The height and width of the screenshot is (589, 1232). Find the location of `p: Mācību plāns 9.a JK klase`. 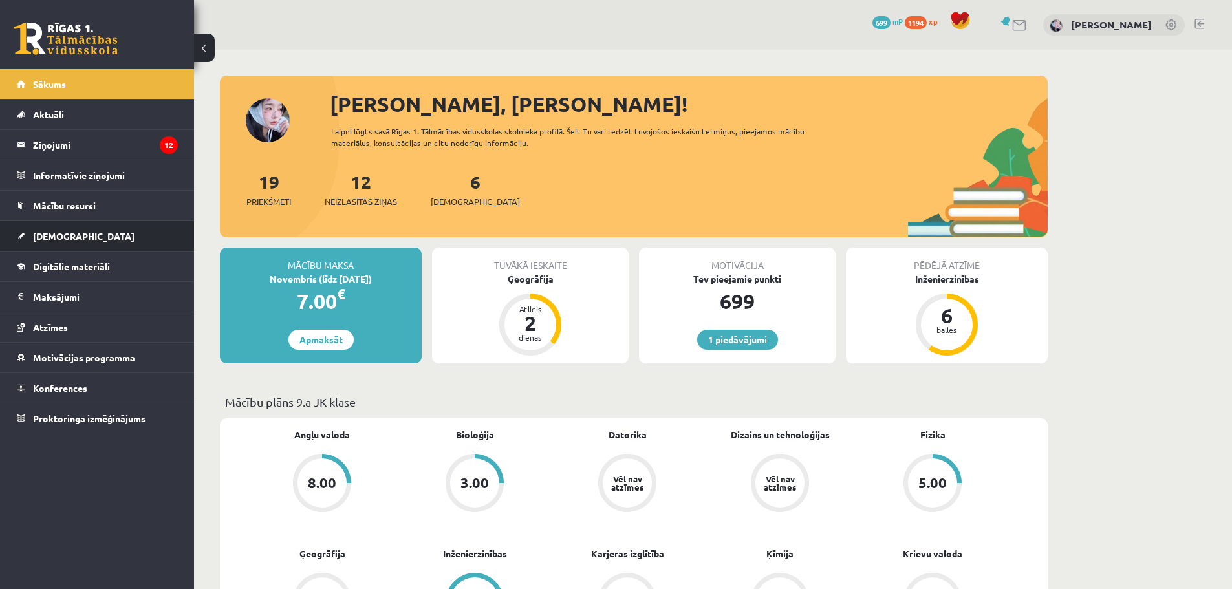

p: Mācību plāns 9.a JK klase is located at coordinates (634, 402).